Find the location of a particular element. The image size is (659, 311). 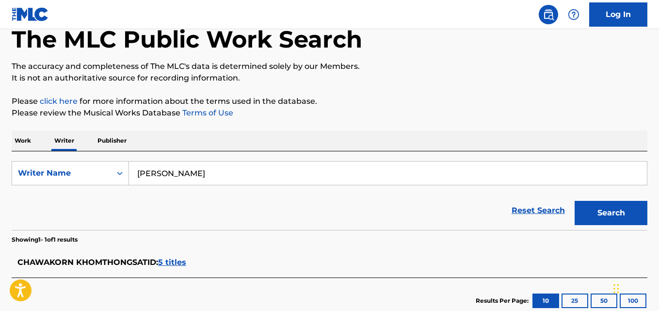

div: Chat Widget is located at coordinates (635, 288).